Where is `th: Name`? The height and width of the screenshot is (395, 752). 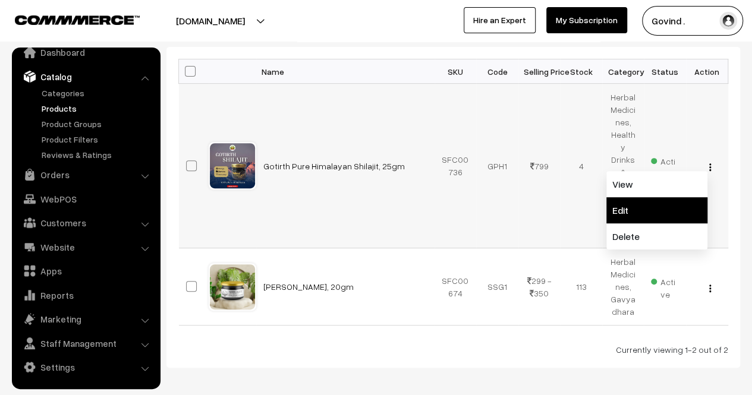 th: Name is located at coordinates (345, 71).